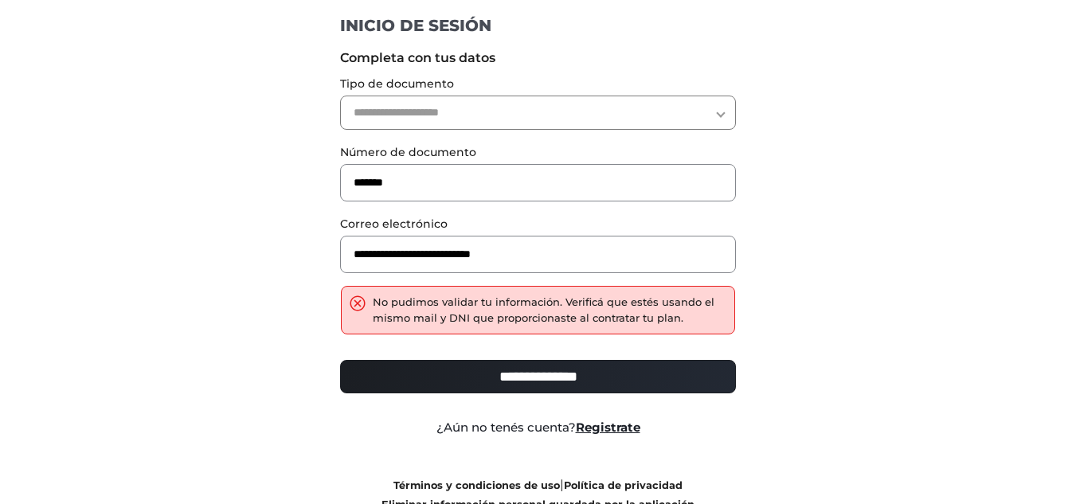 The image size is (1076, 504). Describe the element at coordinates (623, 485) in the screenshot. I see `a: Política de privacidad` at that location.